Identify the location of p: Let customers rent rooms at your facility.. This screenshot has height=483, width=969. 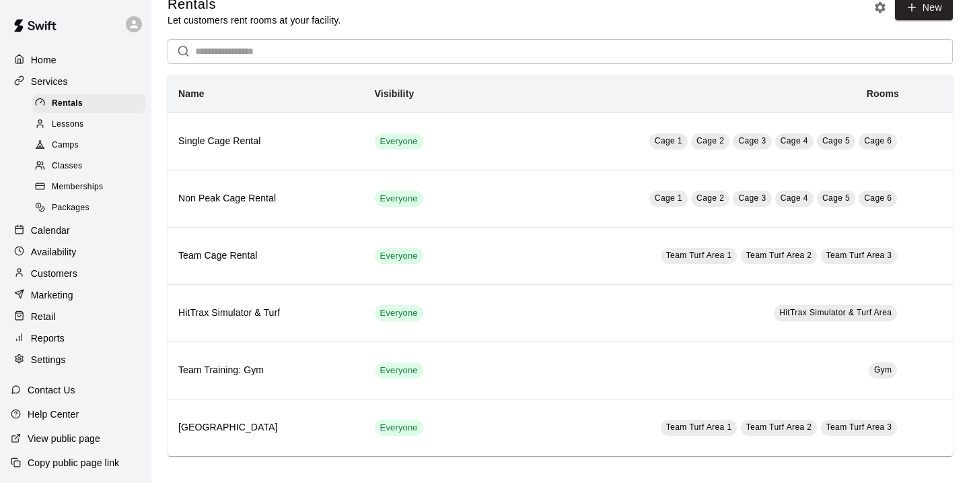
(254, 20).